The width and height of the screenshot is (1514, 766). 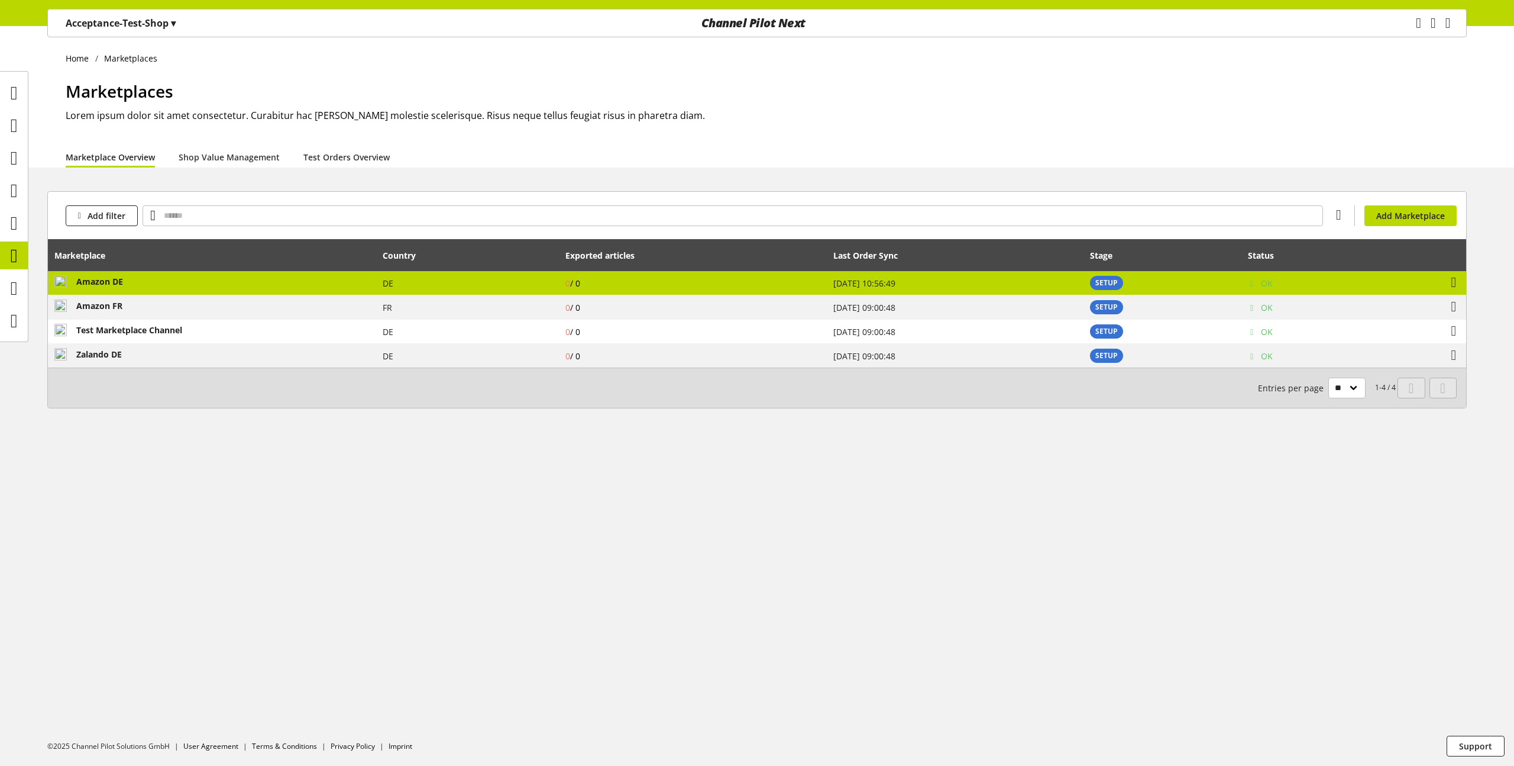 I want to click on a: Shop Value Management, so click(x=229, y=157).